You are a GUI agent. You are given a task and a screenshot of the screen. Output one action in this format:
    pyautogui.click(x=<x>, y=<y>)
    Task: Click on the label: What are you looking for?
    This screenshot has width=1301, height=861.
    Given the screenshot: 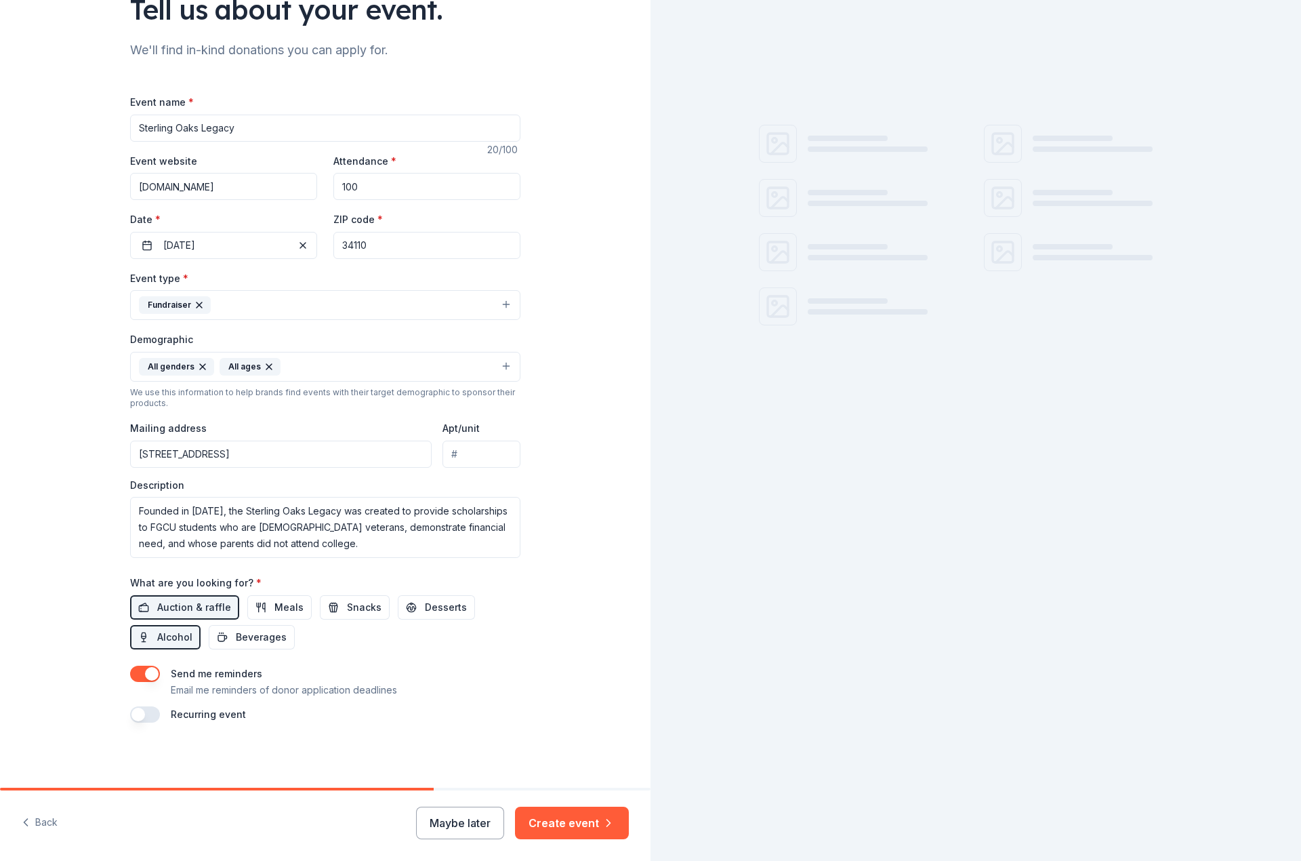 What is the action you would take?
    pyautogui.click(x=196, y=583)
    